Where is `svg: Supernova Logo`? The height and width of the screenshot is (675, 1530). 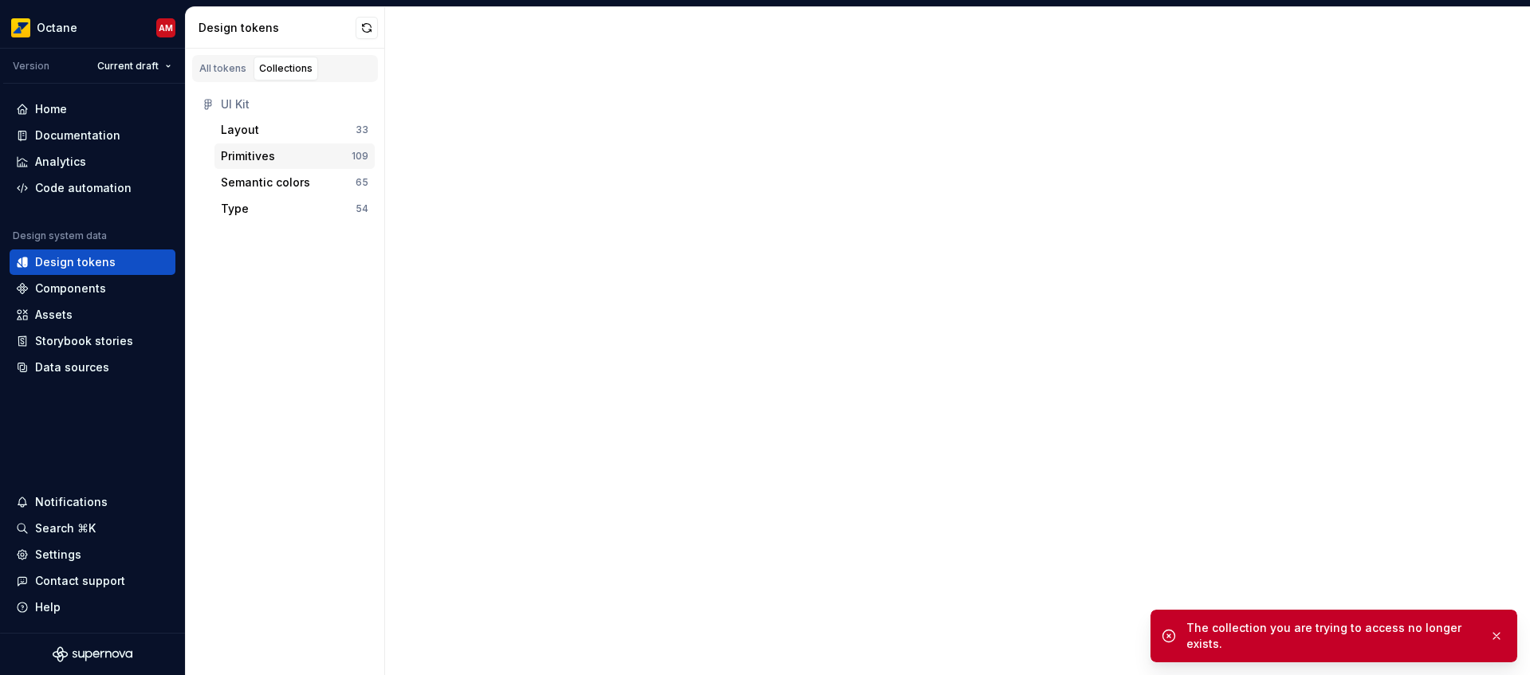
svg: Supernova Logo is located at coordinates (92, 654).